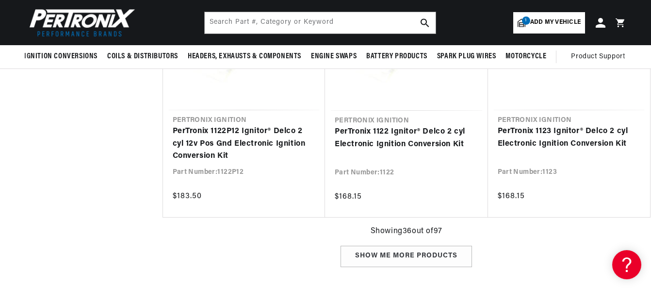 This screenshot has height=289, width=651. Describe the element at coordinates (245, 56) in the screenshot. I see `summary: Headers, Exhausts & Components` at that location.